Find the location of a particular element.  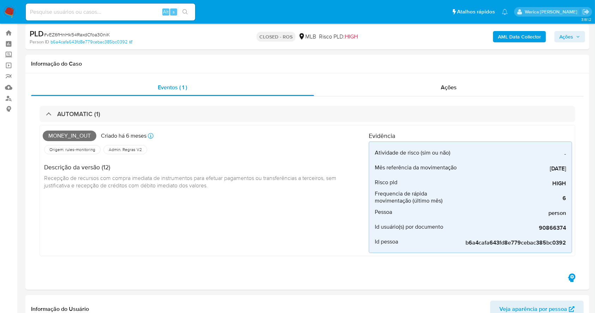

b: Person ID is located at coordinates (39, 42).